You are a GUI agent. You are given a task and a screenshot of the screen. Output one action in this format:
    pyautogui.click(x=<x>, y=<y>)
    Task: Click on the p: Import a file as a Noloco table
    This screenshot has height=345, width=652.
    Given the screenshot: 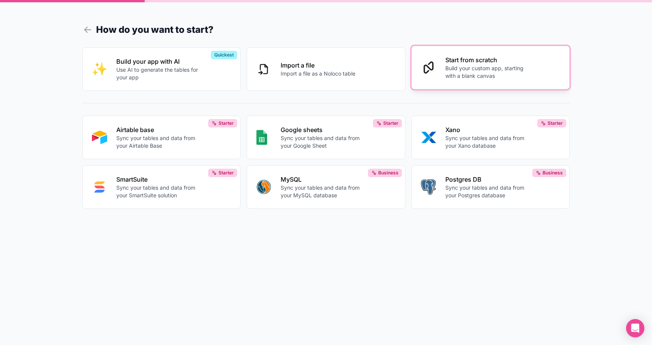 What is the action you would take?
    pyautogui.click(x=318, y=74)
    